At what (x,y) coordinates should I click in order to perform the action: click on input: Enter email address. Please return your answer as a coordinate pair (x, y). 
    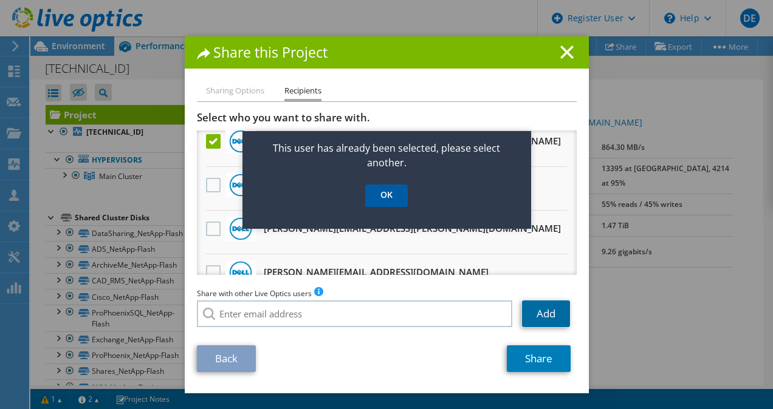
    Looking at the image, I should click on (355, 314).